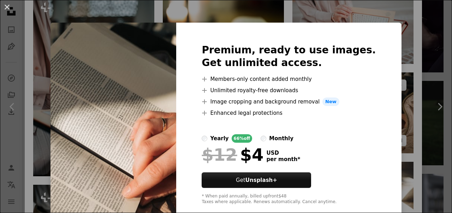 The height and width of the screenshot is (213, 452). What do you see at coordinates (289, 90) in the screenshot?
I see `li: Unlimited royalty-free downloads` at bounding box center [289, 90].